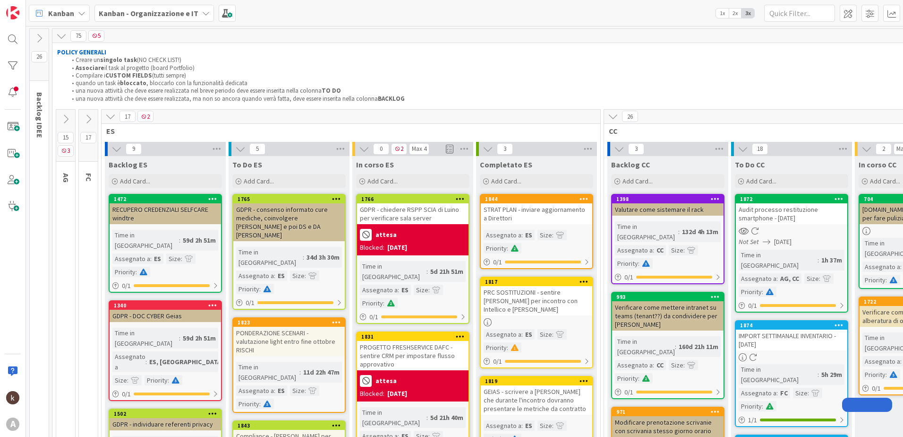  I want to click on span: 26, so click(39, 57).